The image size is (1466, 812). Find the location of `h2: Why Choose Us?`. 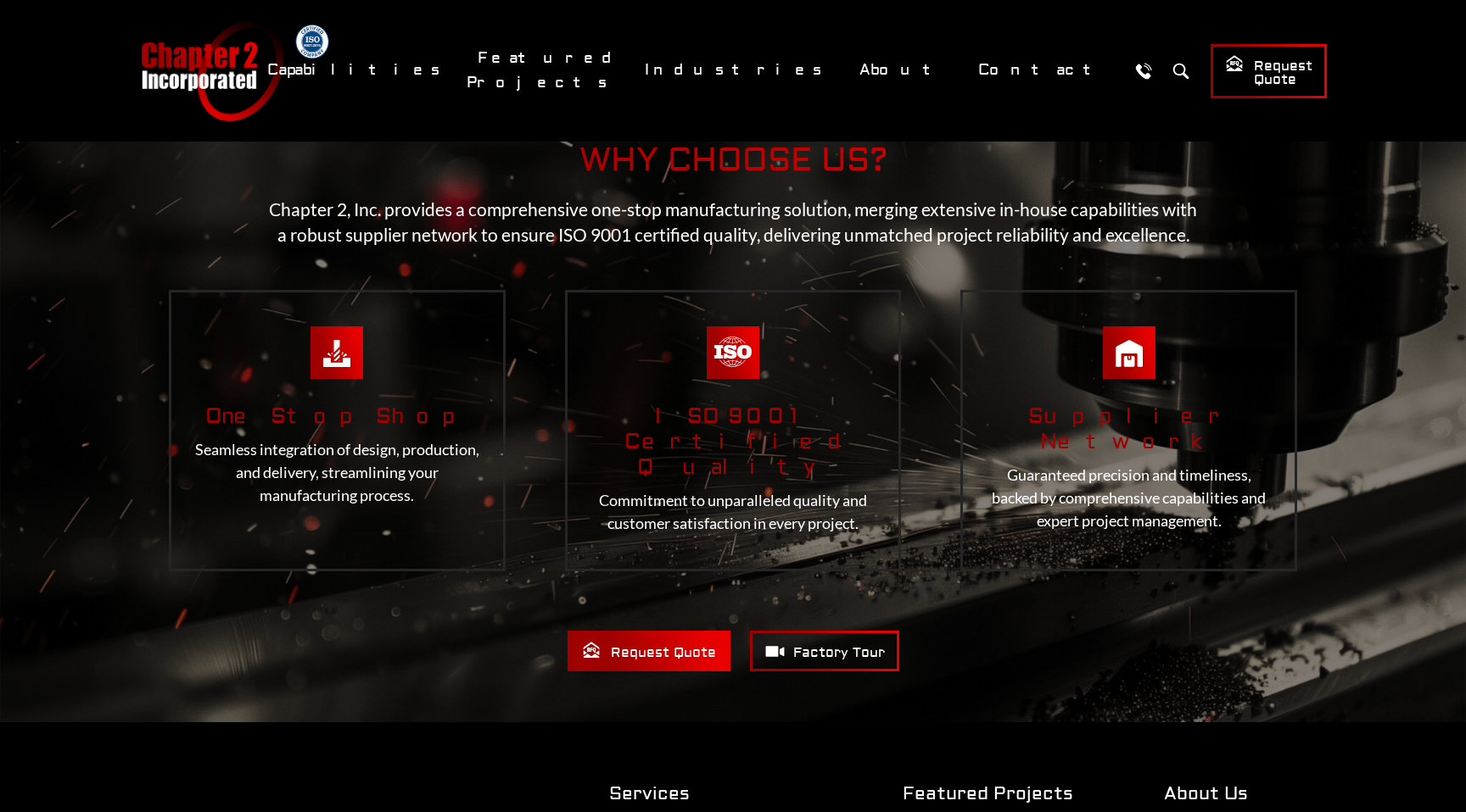

h2: Why Choose Us? is located at coordinates (733, 161).